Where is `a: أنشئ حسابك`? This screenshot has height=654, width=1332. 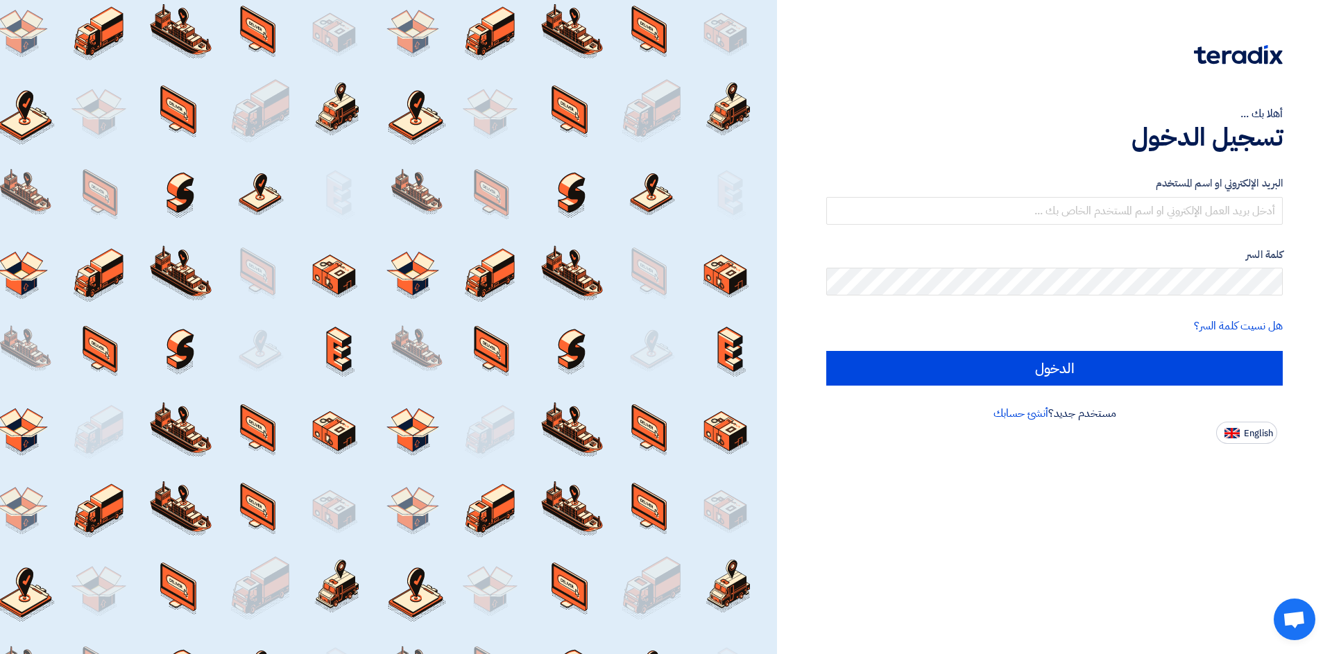
a: أنشئ حسابك is located at coordinates (1021, 414).